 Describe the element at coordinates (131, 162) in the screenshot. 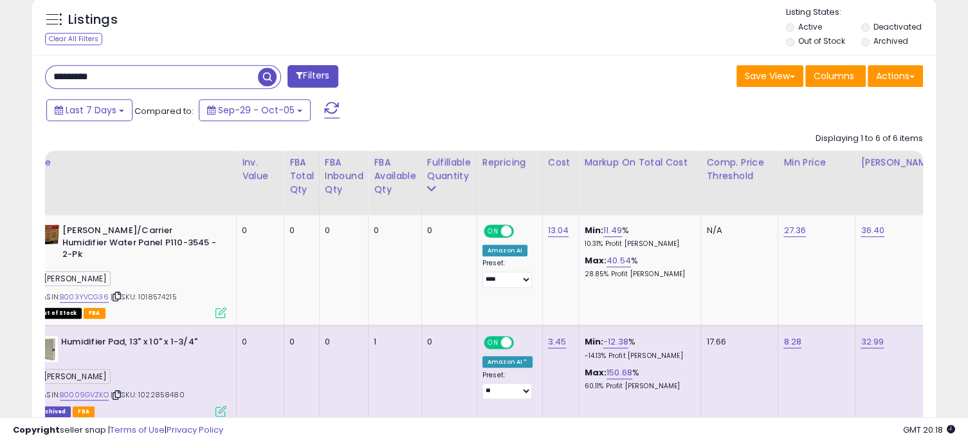

I see `div: Title` at that location.